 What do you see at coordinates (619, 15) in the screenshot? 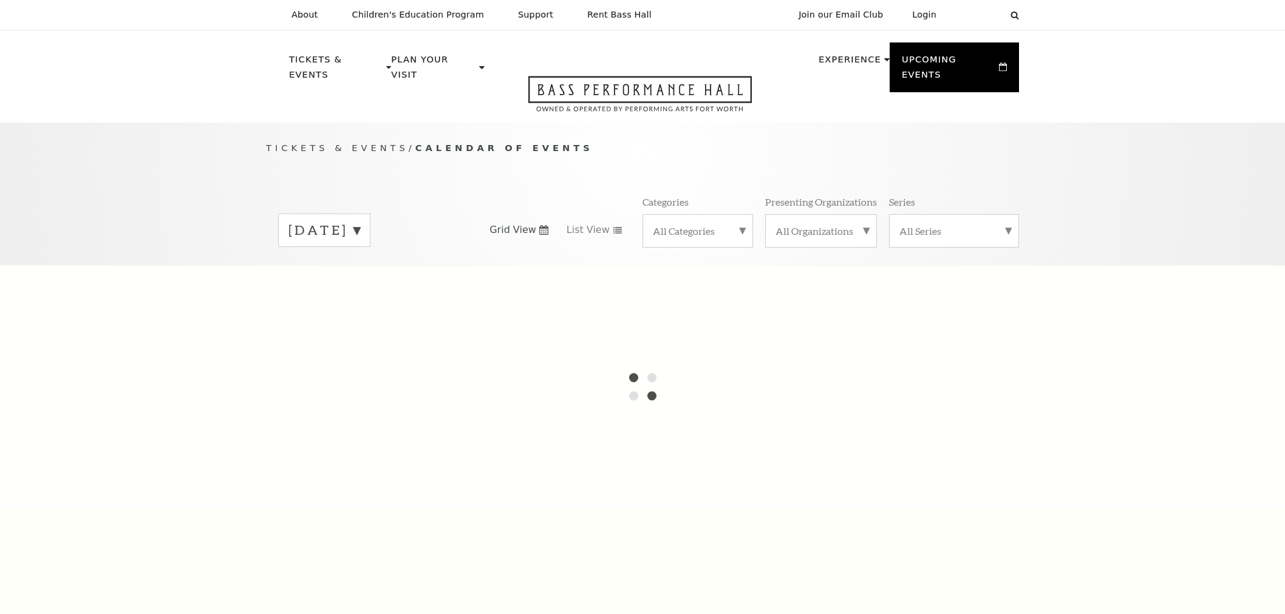
I see `p: Rent Bass Hall` at bounding box center [619, 15].